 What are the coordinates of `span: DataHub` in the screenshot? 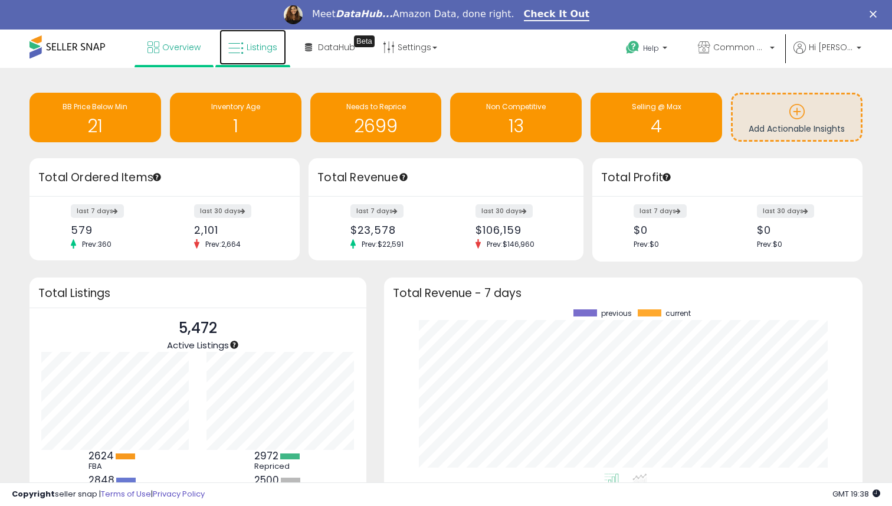 It's located at (336, 47).